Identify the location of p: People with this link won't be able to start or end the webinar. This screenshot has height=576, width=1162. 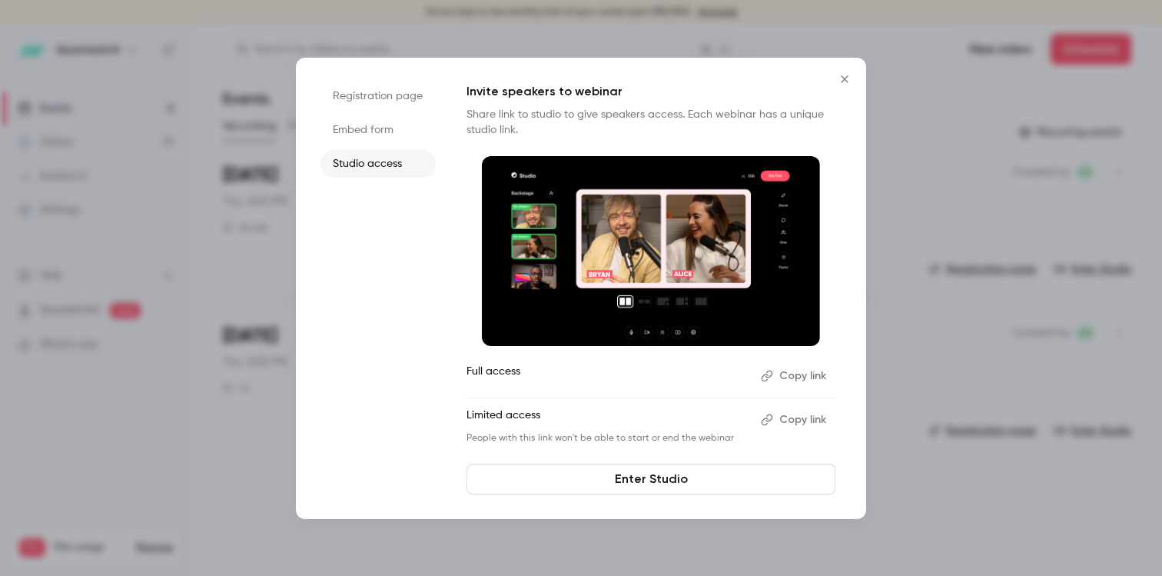
(607, 438).